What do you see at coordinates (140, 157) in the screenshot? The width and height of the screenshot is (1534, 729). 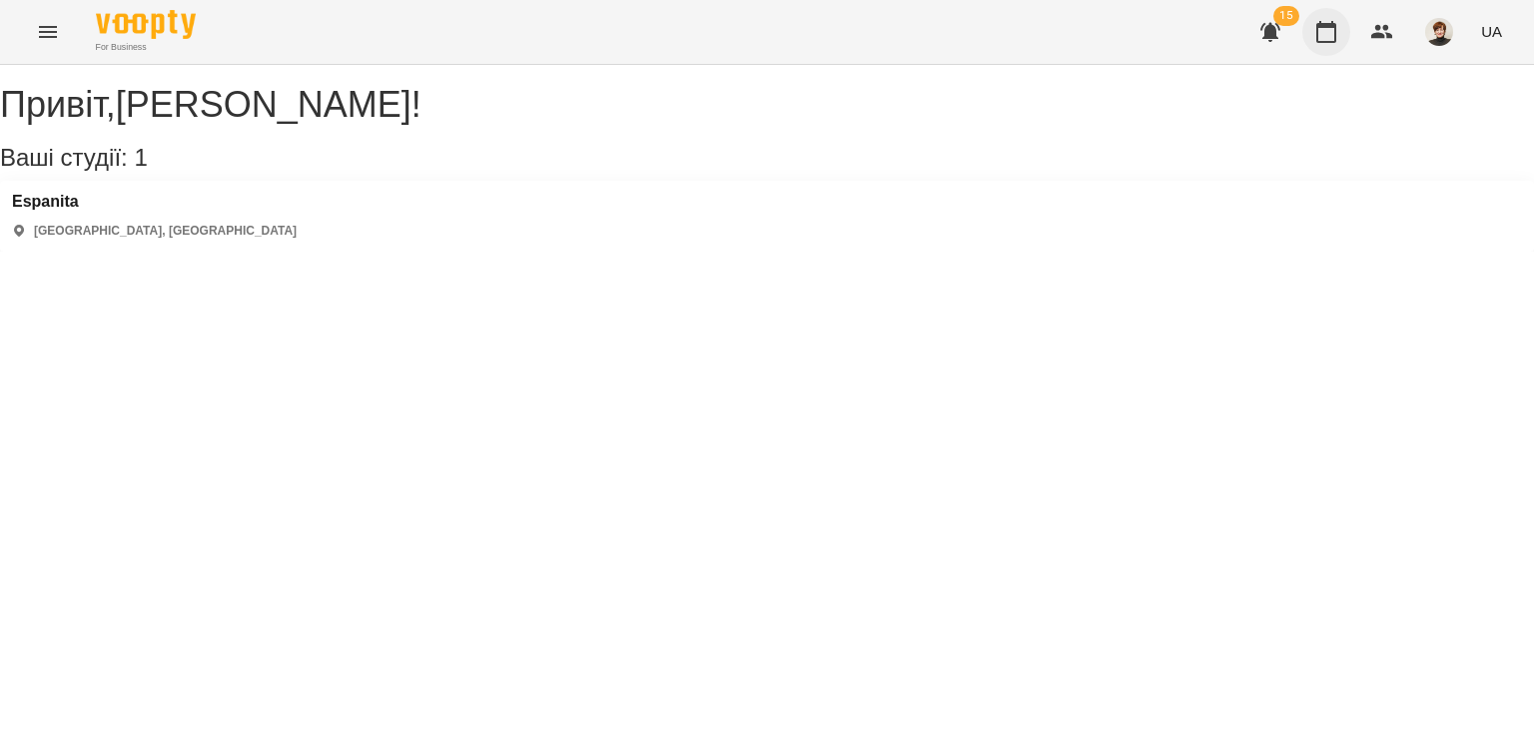 I see `span: 1` at bounding box center [140, 157].